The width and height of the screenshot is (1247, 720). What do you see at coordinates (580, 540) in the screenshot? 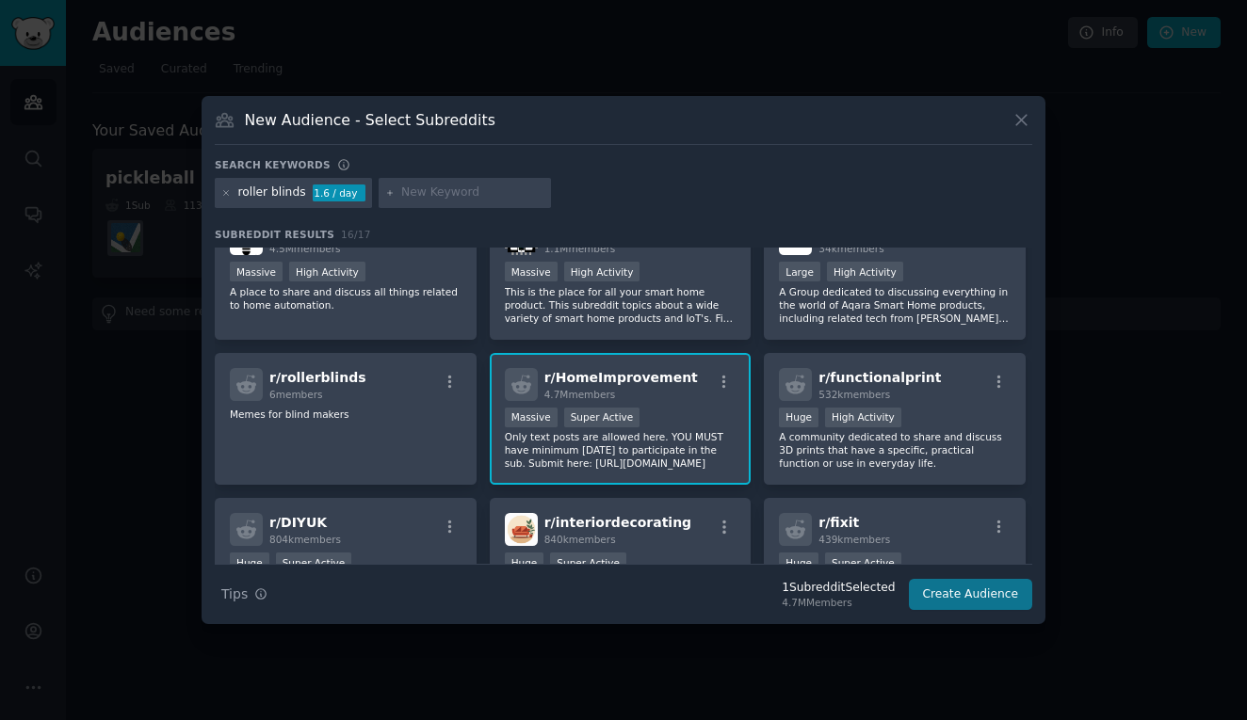
I see `span: 840k members` at bounding box center [580, 540].